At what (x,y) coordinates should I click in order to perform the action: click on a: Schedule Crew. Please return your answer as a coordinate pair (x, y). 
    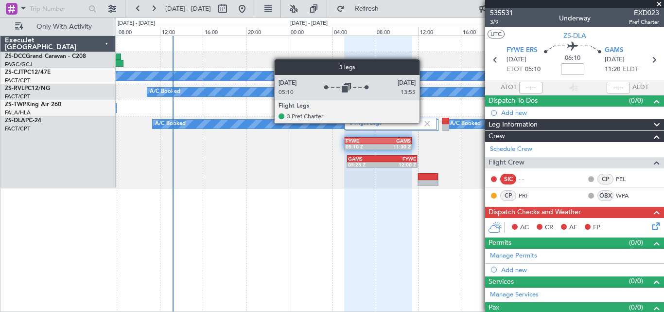
    Looking at the image, I should click on (511, 149).